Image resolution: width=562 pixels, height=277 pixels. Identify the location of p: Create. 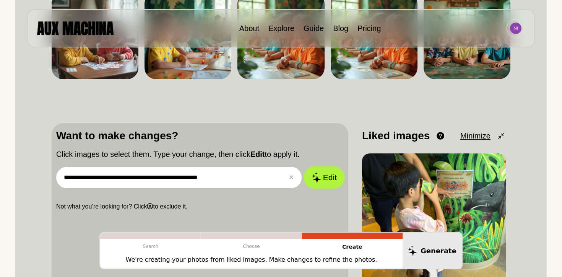
(352, 246).